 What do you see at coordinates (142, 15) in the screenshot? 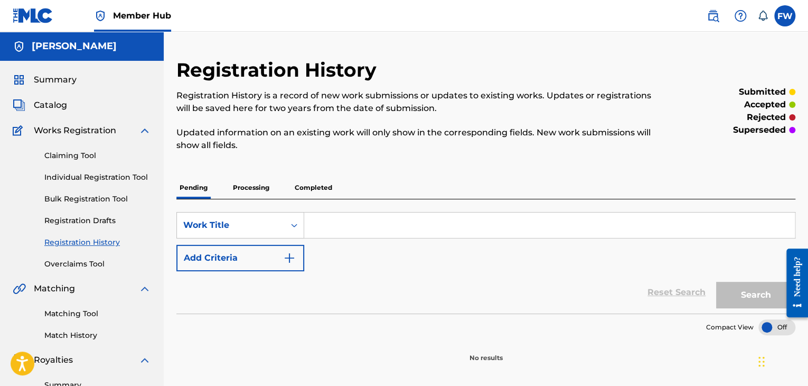
I see `span: Member Hub` at bounding box center [142, 15].